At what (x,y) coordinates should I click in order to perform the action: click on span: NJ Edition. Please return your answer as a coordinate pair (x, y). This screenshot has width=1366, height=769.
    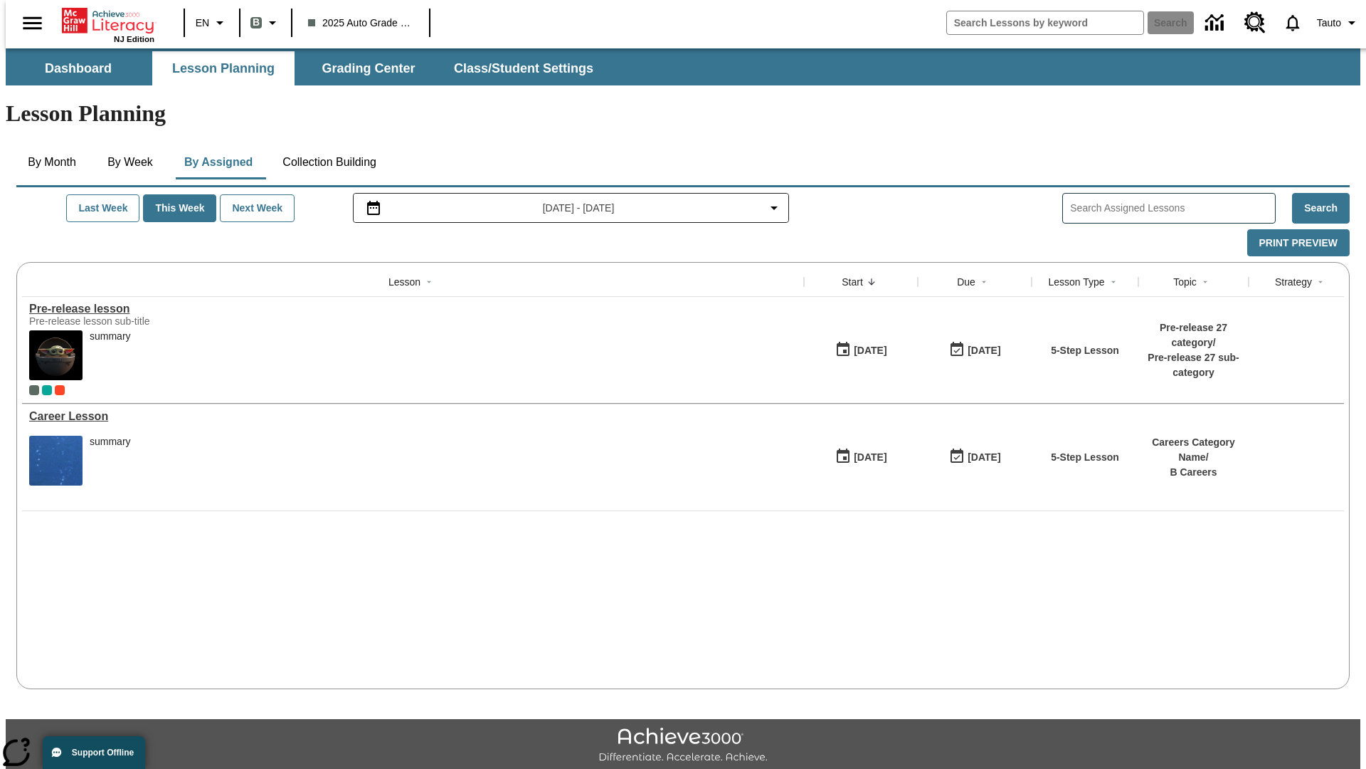
    Looking at the image, I should click on (134, 39).